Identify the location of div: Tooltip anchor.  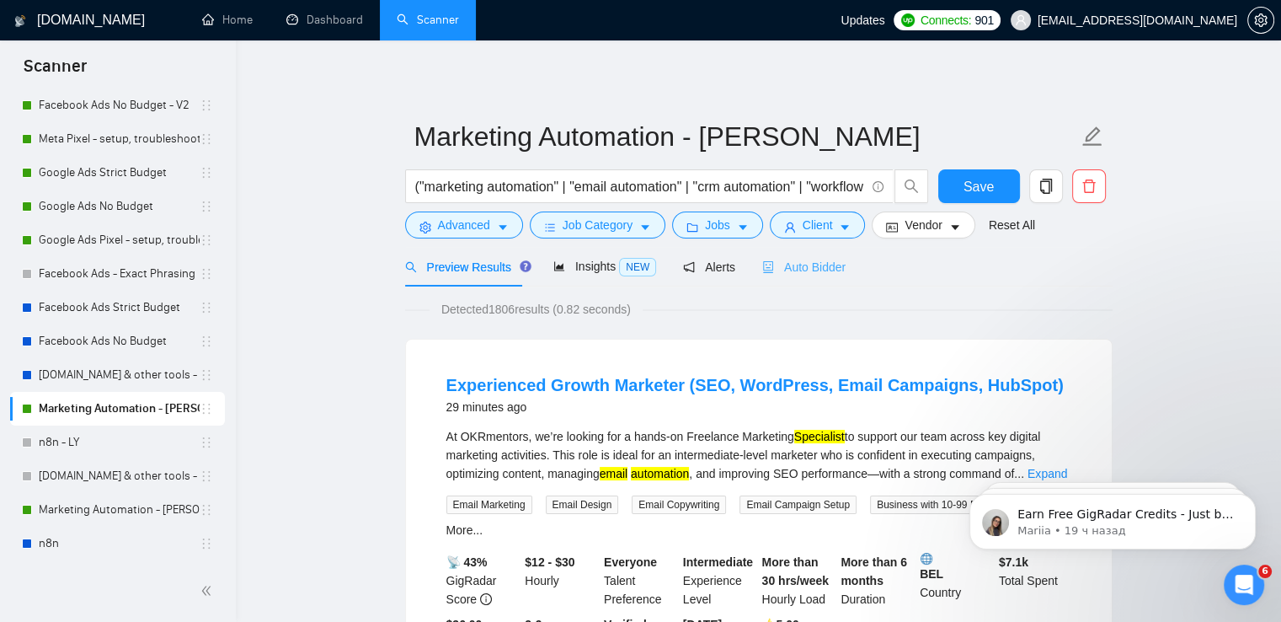
(526, 266).